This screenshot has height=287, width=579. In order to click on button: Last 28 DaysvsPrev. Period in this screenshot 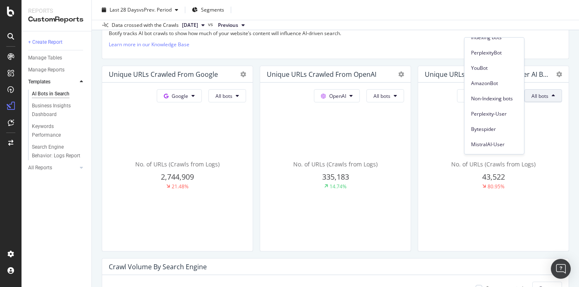, I will do `click(140, 10)`.